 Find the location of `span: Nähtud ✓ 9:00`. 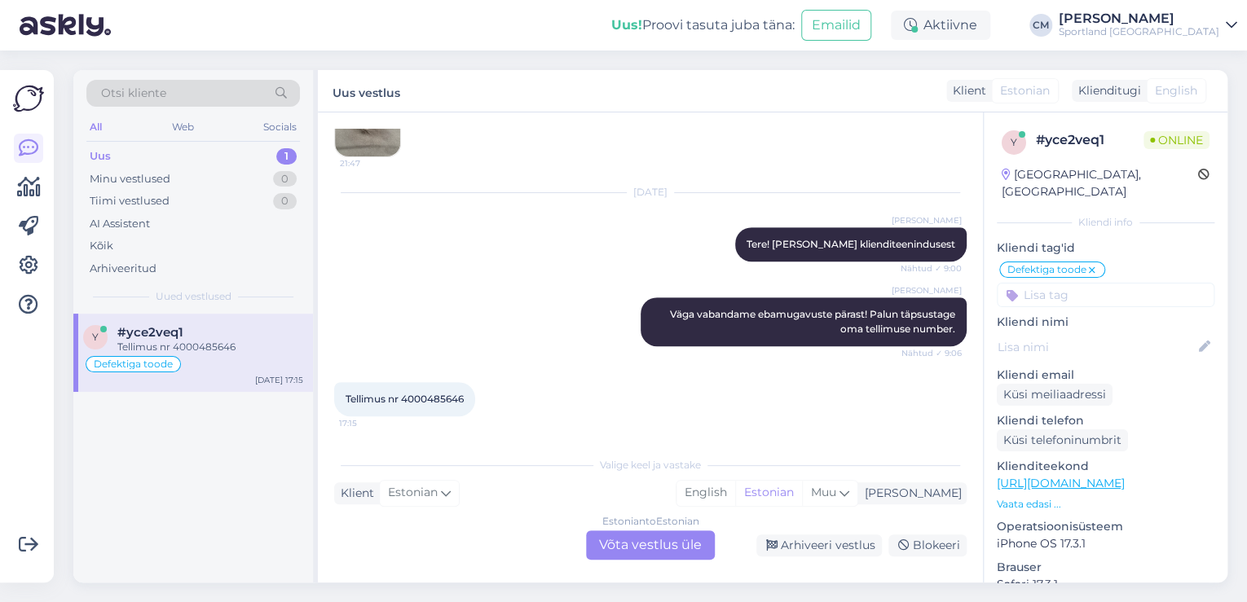

span: Nähtud ✓ 9:00 is located at coordinates (931, 268).